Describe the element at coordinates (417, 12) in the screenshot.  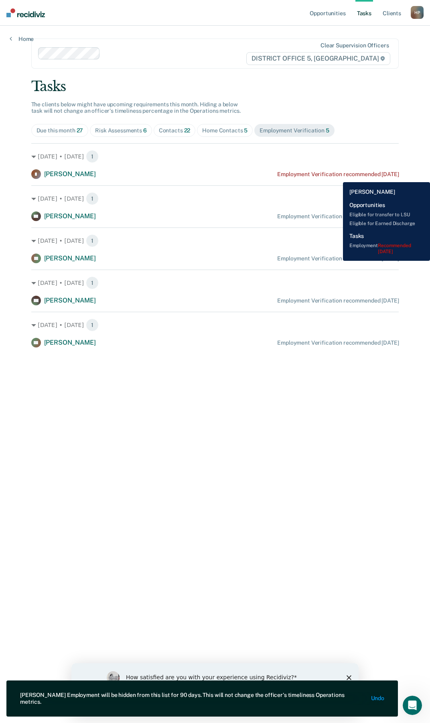
I see `div: H P` at that location.